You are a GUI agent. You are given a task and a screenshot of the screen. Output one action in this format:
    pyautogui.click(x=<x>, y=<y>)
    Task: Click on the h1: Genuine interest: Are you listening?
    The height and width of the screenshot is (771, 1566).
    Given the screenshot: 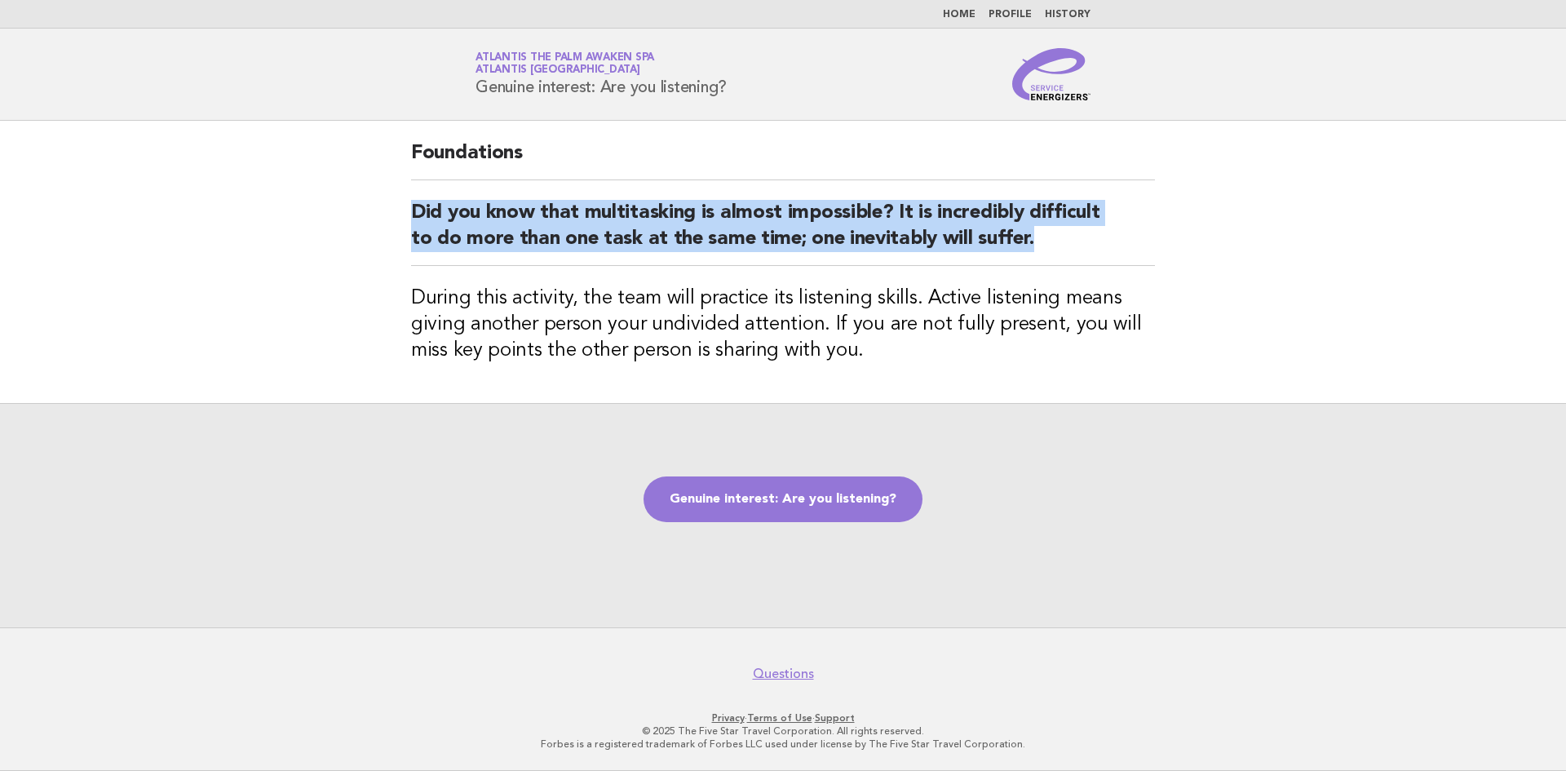 What is the action you would take?
    pyautogui.click(x=601, y=74)
    